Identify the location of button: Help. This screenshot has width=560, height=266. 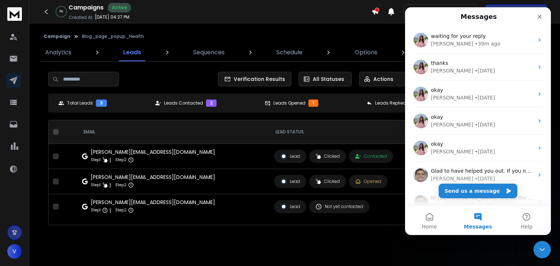
(121, 213).